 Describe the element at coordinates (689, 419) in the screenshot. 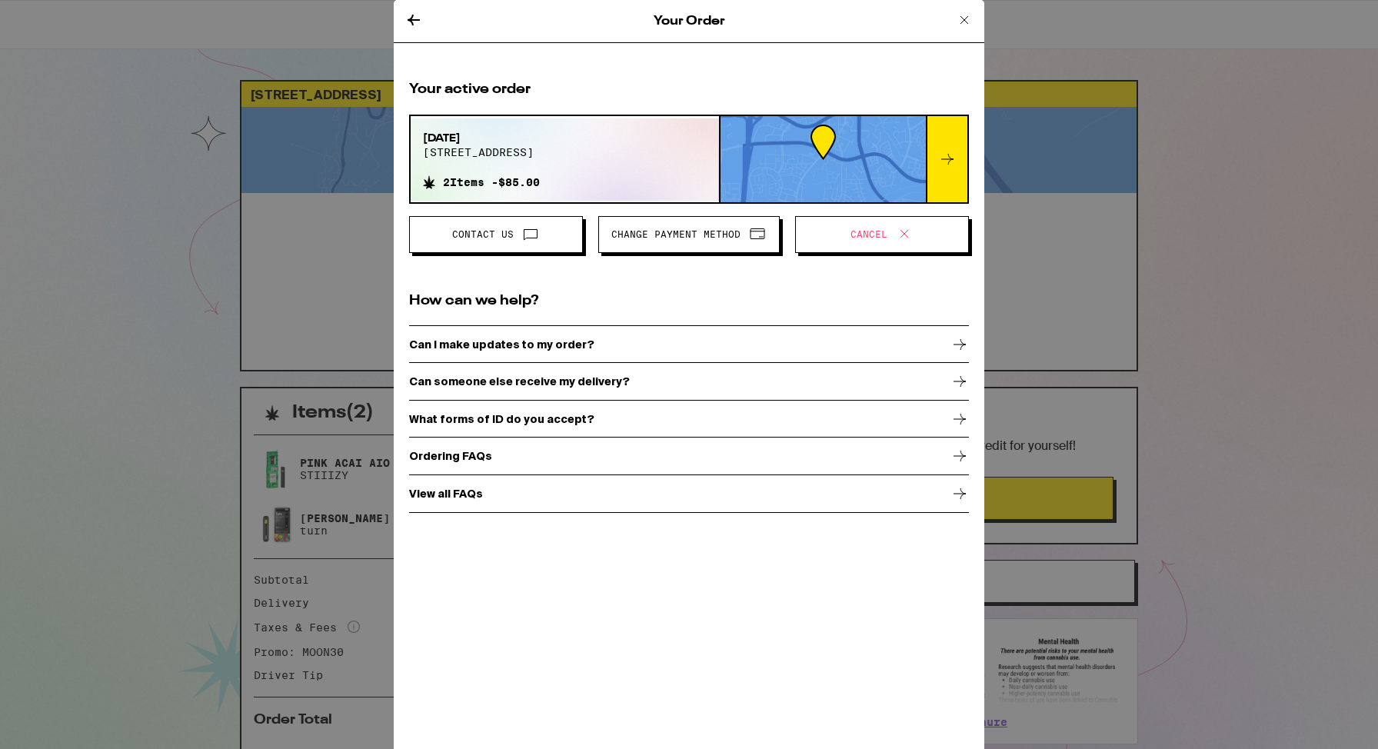

I see `a: What forms of ID do you accept?` at that location.